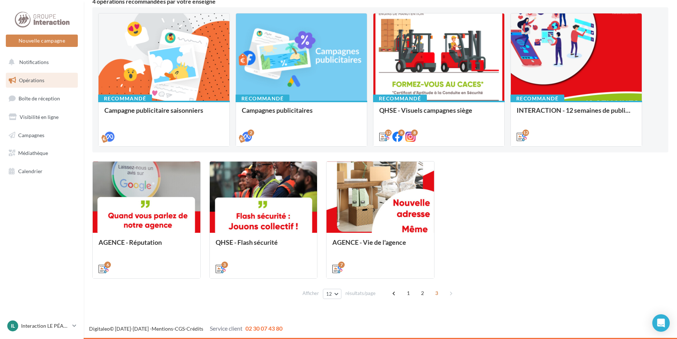 The height and width of the screenshot is (339, 677). What do you see at coordinates (332, 294) in the screenshot?
I see `button: 12` at bounding box center [332, 294].